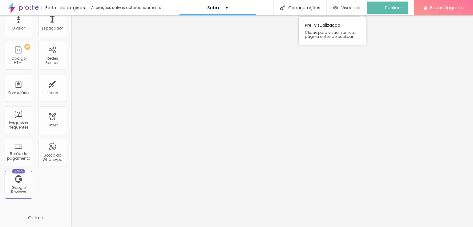 Image resolution: width=473 pixels, height=227 pixels. Describe the element at coordinates (52, 158) in the screenshot. I see `div: Botão do WhatsApp` at that location.